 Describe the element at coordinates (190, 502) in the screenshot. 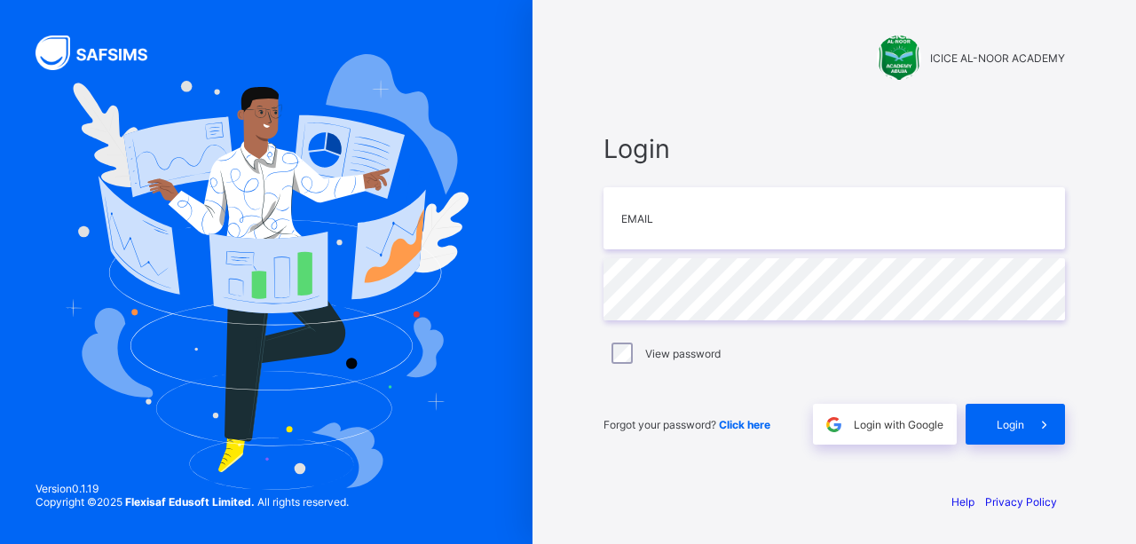

I see `strong: Flexisaf Edusoft Limited.` at that location.